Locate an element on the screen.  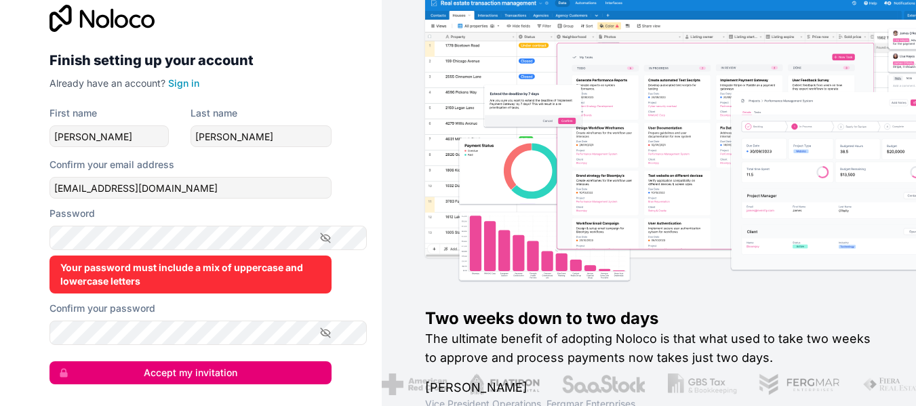
label: Last name is located at coordinates (214, 113).